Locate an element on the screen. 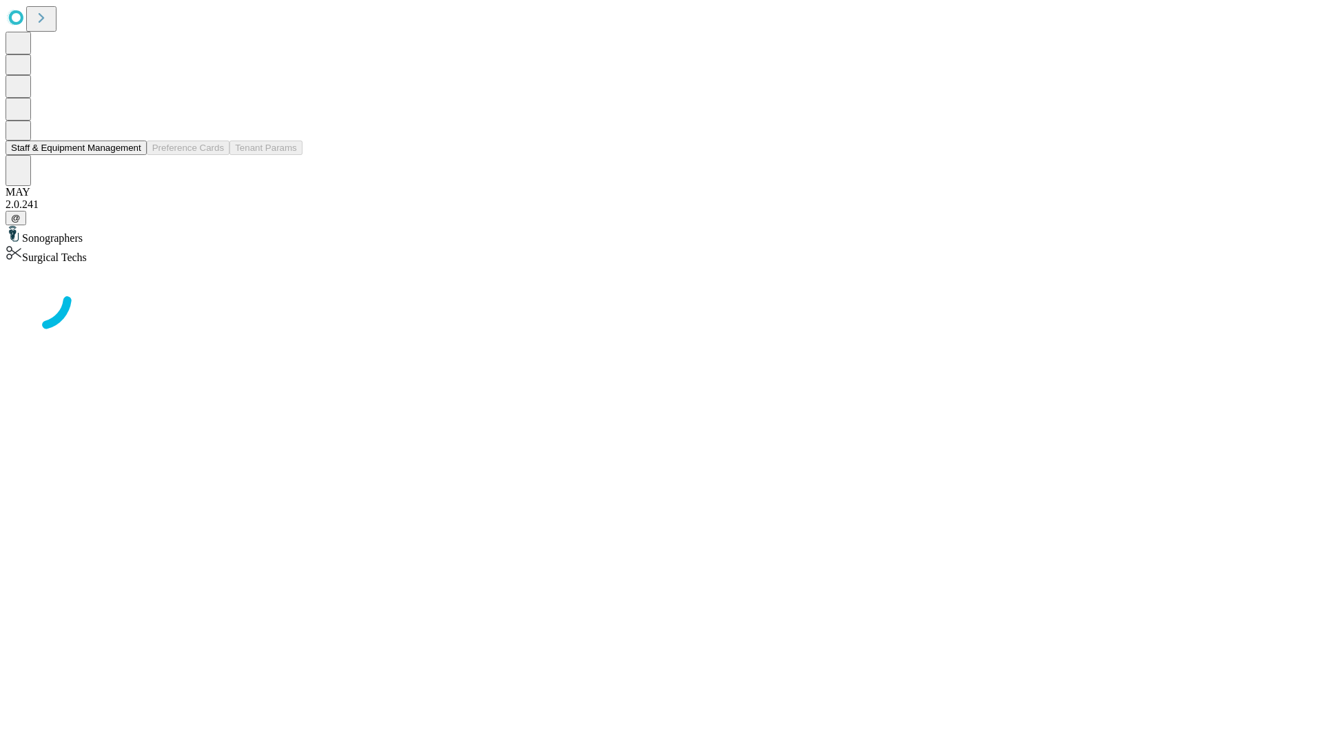 This screenshot has height=744, width=1323. div: MAY is located at coordinates (662, 192).